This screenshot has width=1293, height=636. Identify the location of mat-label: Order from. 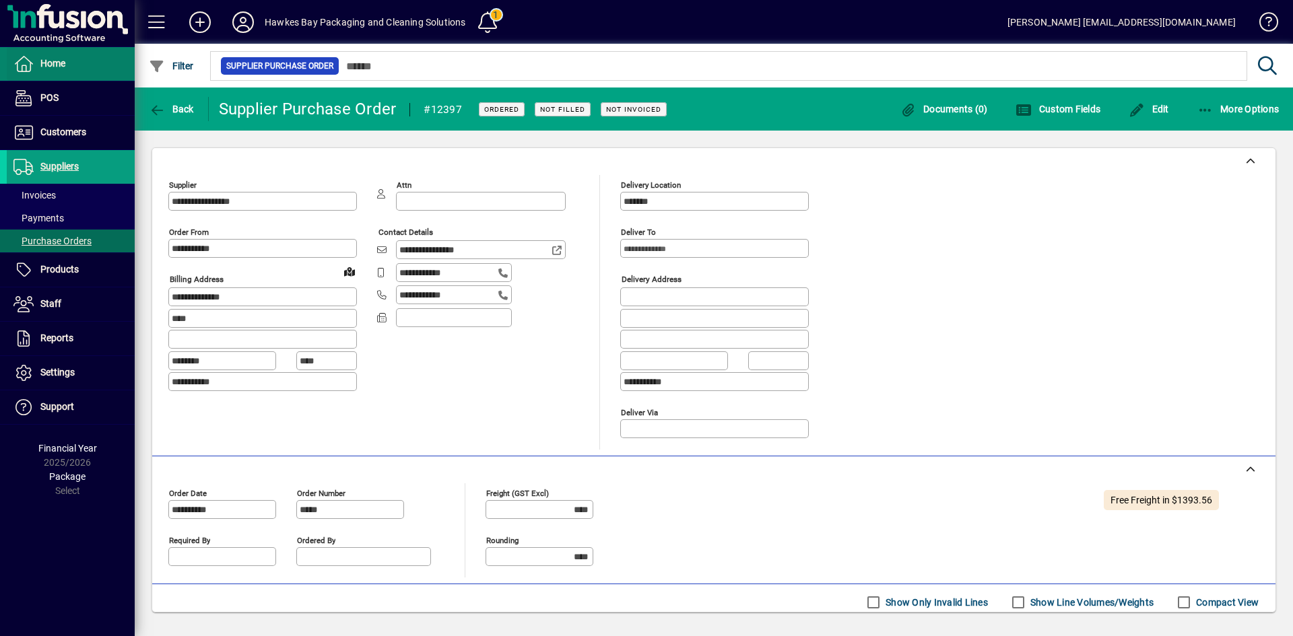
(189, 232).